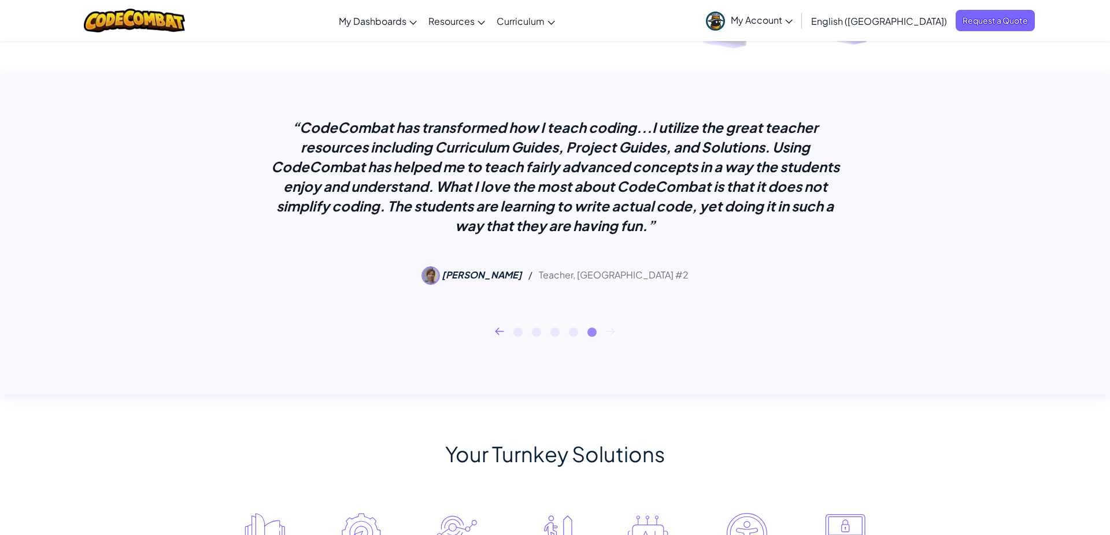 This screenshot has height=535, width=1110. What do you see at coordinates (518, 332) in the screenshot?
I see `button: 1` at bounding box center [518, 332].